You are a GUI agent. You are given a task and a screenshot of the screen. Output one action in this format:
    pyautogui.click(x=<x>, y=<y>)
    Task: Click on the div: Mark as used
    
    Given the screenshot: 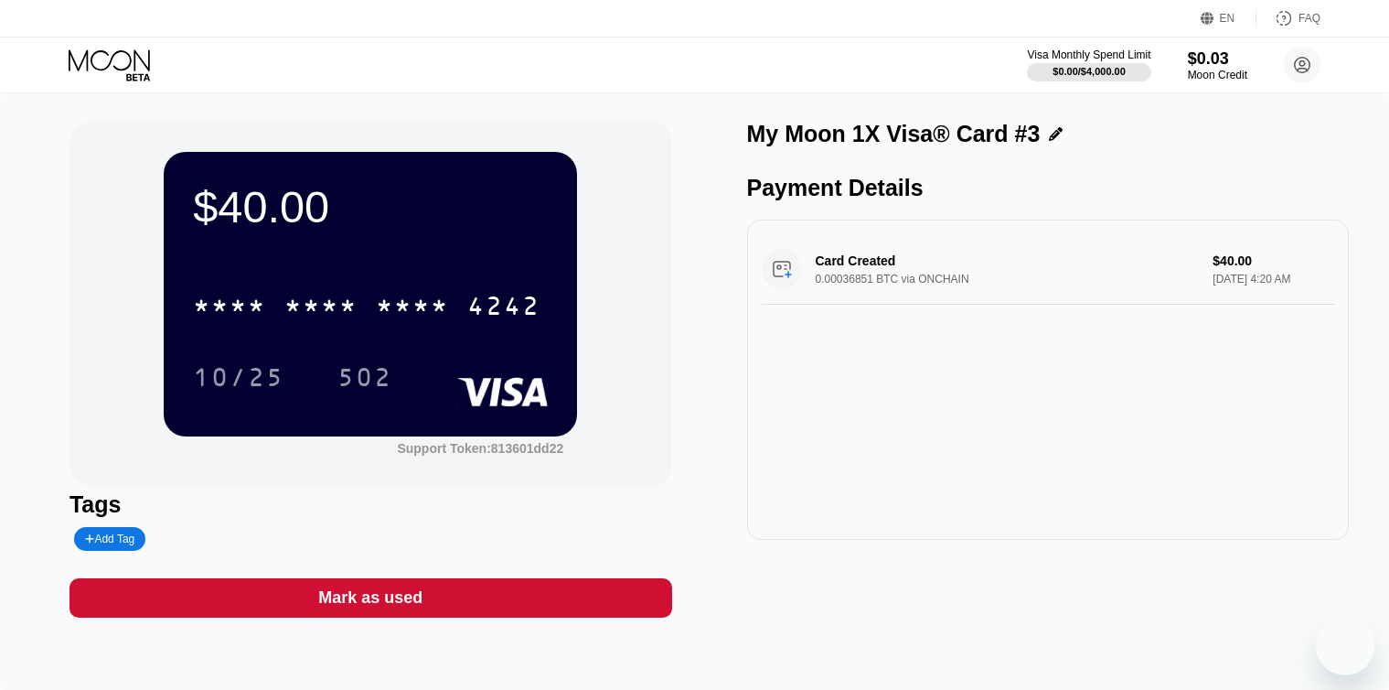 What is the action you would take?
    pyautogui.click(x=370, y=597)
    